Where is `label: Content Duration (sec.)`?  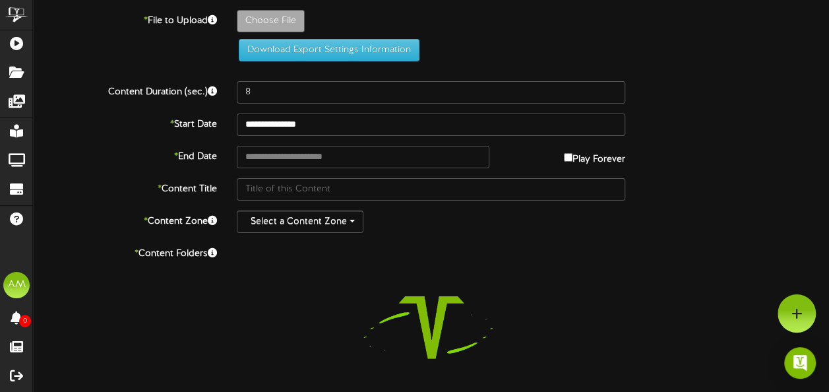 label: Content Duration (sec.) is located at coordinates (125, 90).